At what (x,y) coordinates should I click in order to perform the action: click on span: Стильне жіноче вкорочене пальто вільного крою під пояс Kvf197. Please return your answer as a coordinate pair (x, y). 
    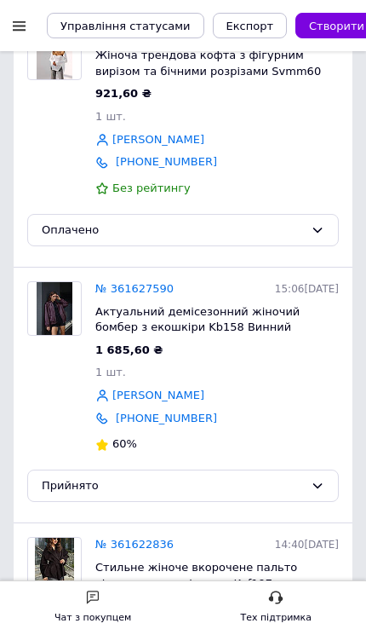
    Looking at the image, I should click on (196, 575).